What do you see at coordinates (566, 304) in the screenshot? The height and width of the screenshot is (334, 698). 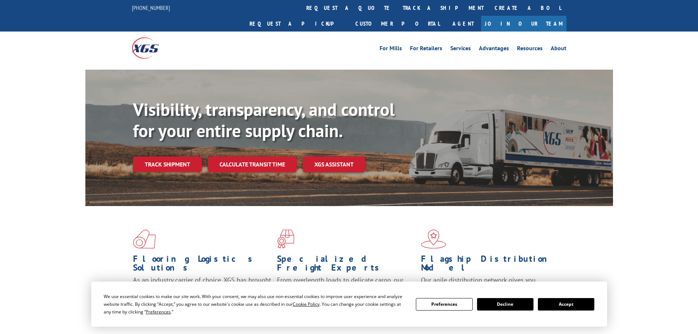 I see `button: Accept` at bounding box center [566, 304].